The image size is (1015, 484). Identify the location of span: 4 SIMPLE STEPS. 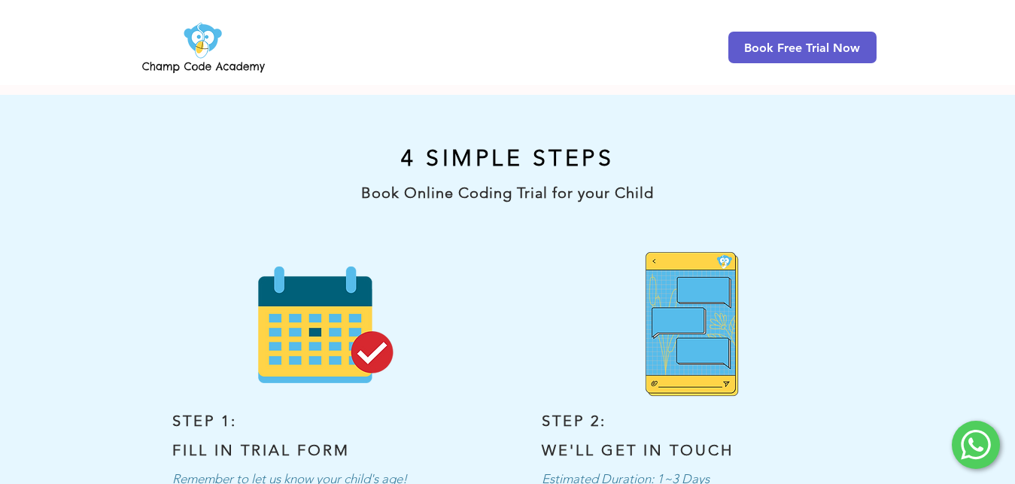
(507, 158).